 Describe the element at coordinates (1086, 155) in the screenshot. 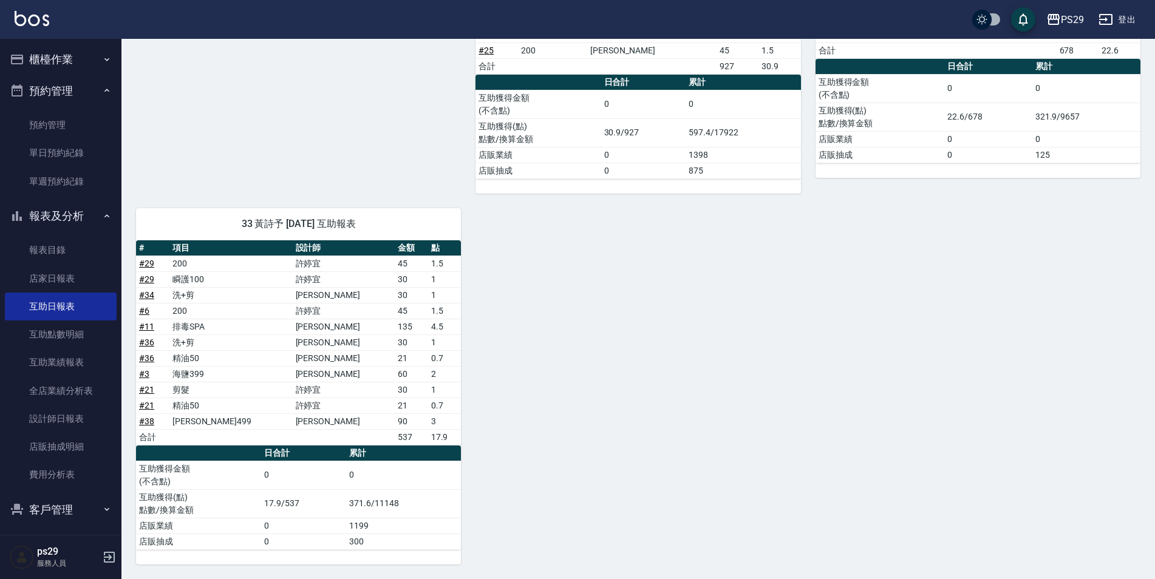

I see `td: 125` at that location.